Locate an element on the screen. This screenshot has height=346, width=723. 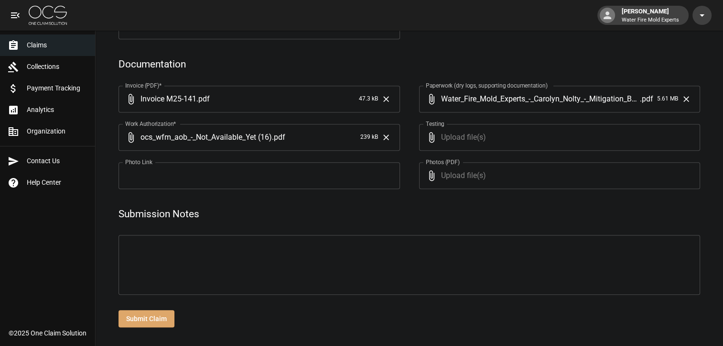
label: Paperwork (dry logs, supporting documentation) is located at coordinates (487, 85).